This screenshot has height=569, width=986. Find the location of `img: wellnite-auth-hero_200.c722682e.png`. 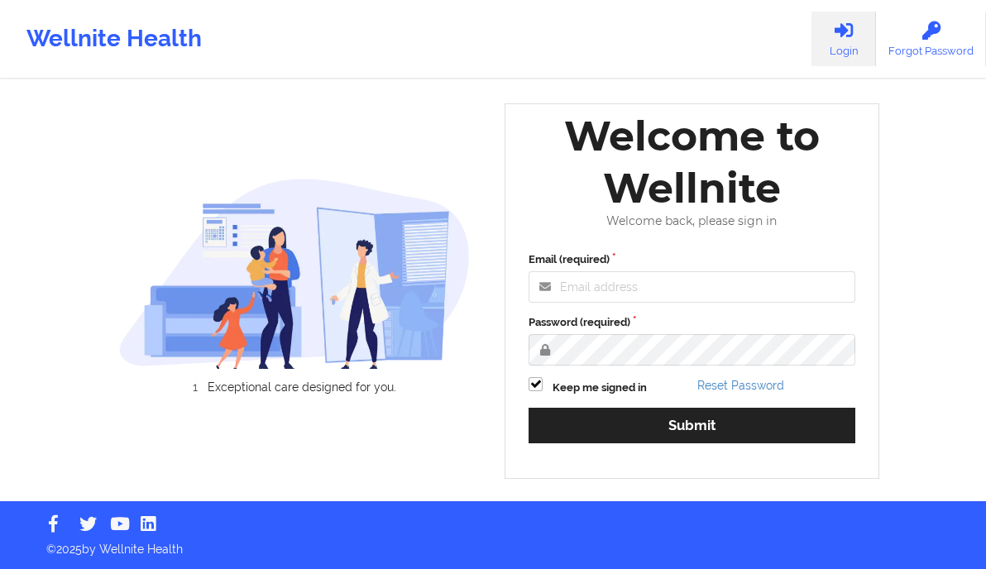

img: wellnite-auth-hero_200.c722682e.png is located at coordinates (295, 273).